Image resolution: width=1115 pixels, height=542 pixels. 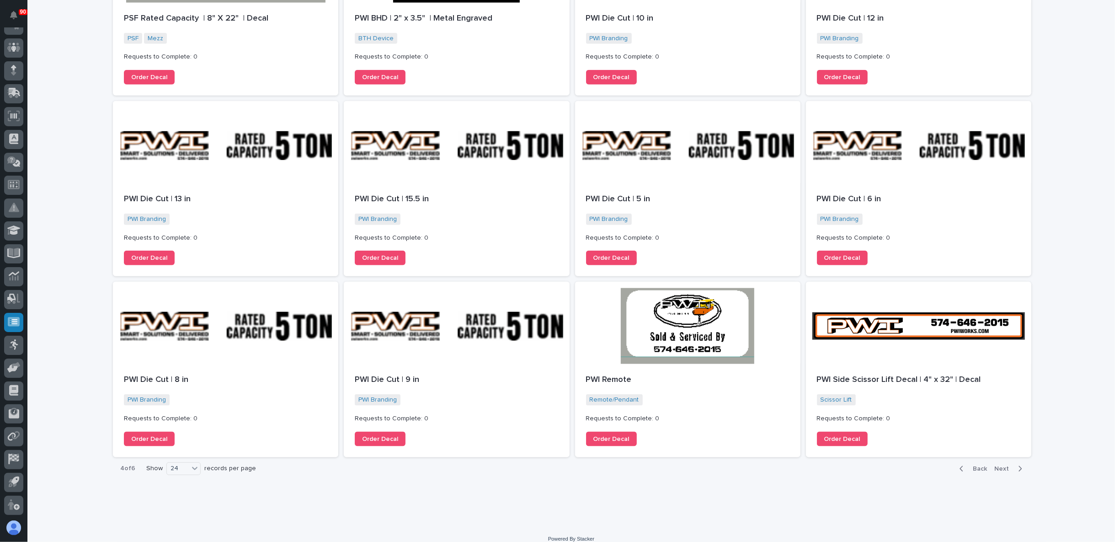 What do you see at coordinates (456, 199) in the screenshot?
I see `p: PWI Die Cut | 15.5 in` at bounding box center [456, 199].